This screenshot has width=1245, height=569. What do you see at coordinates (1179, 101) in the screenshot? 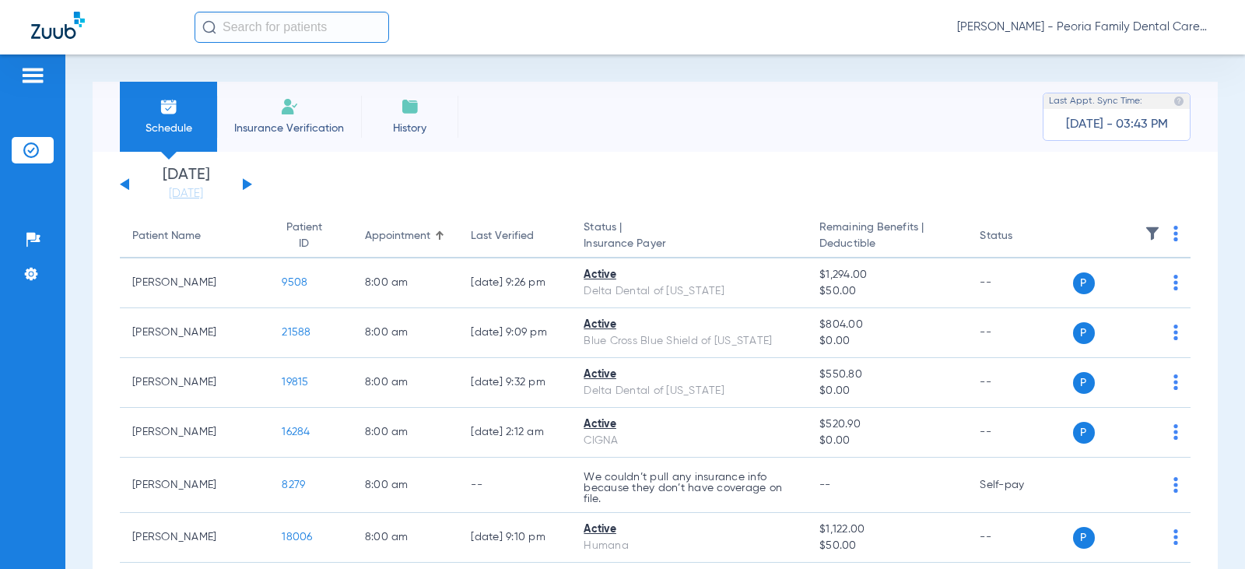
I see `img: last sync help info` at bounding box center [1179, 101].